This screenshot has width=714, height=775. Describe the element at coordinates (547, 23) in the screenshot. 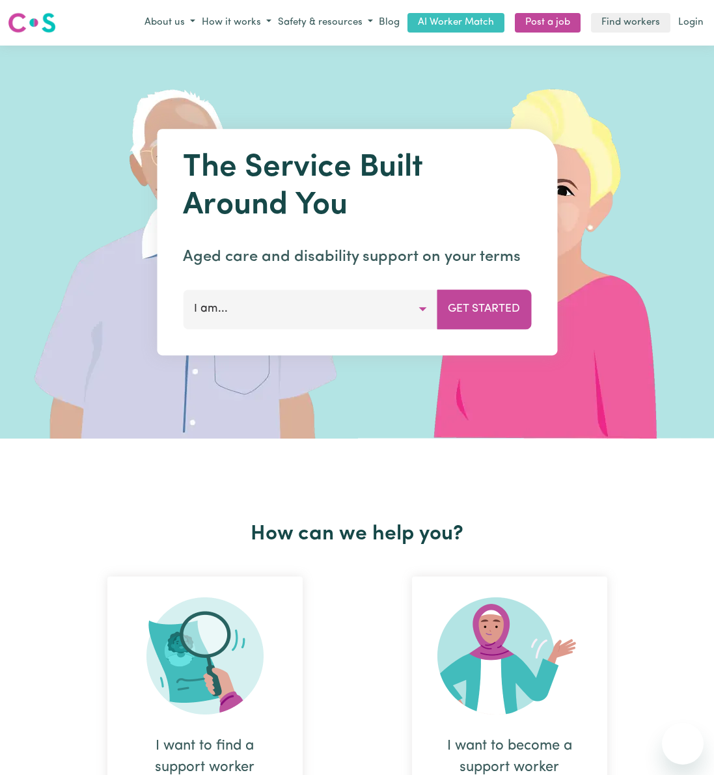

I see `a: Post a job` at that location.